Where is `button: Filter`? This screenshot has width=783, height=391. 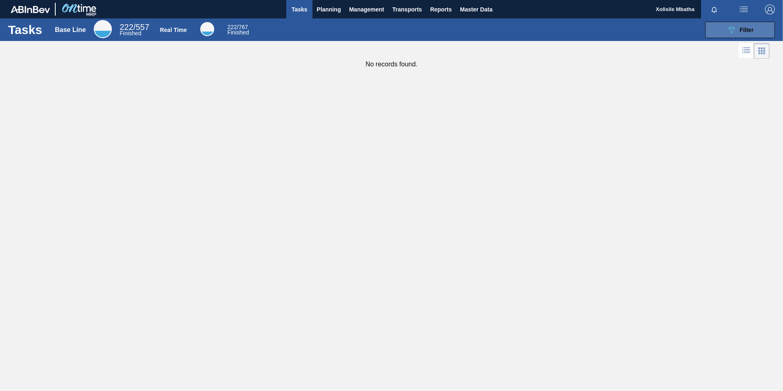
button: Filter is located at coordinates (740, 30).